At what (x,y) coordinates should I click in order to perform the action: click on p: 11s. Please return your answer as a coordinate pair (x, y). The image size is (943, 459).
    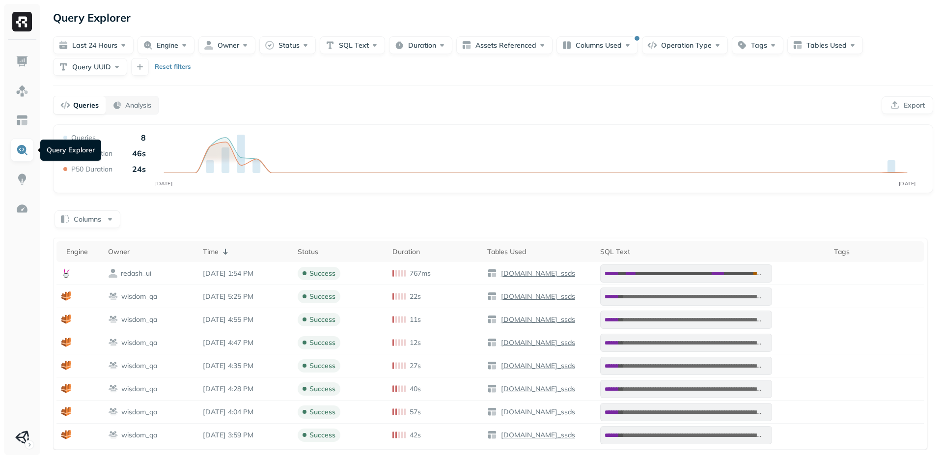
    Looking at the image, I should click on (415, 319).